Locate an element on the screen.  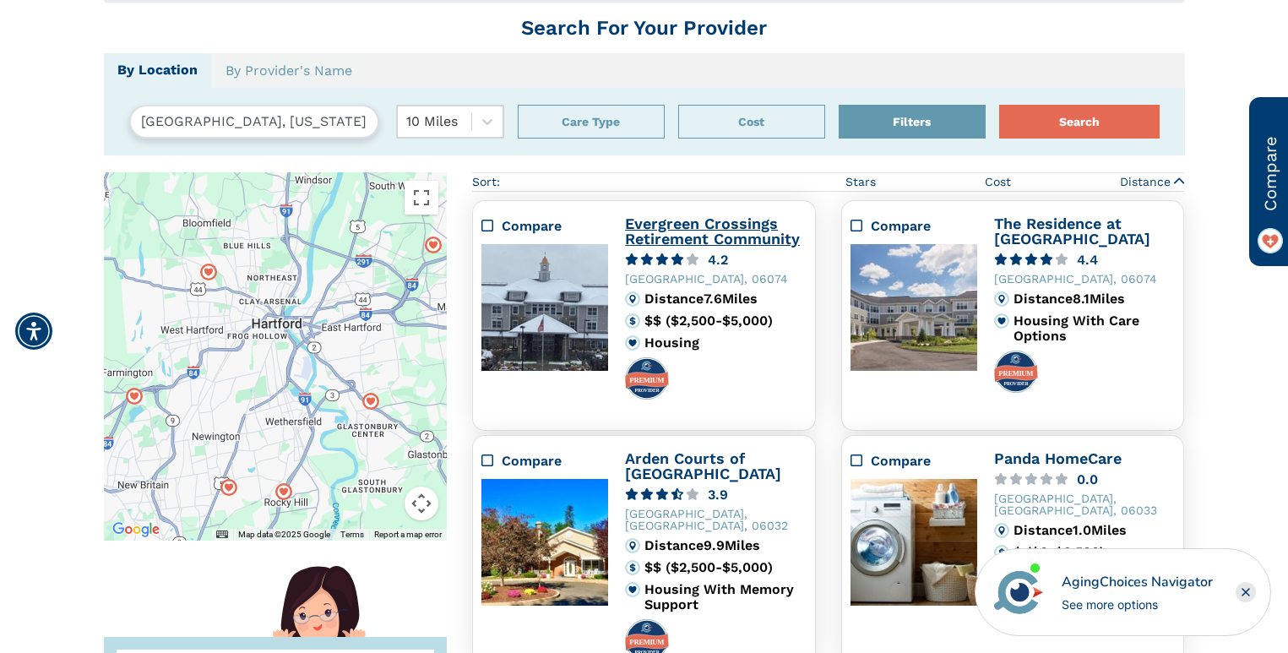
input: Search by City, State, or Zip Code is located at coordinates (254, 122).